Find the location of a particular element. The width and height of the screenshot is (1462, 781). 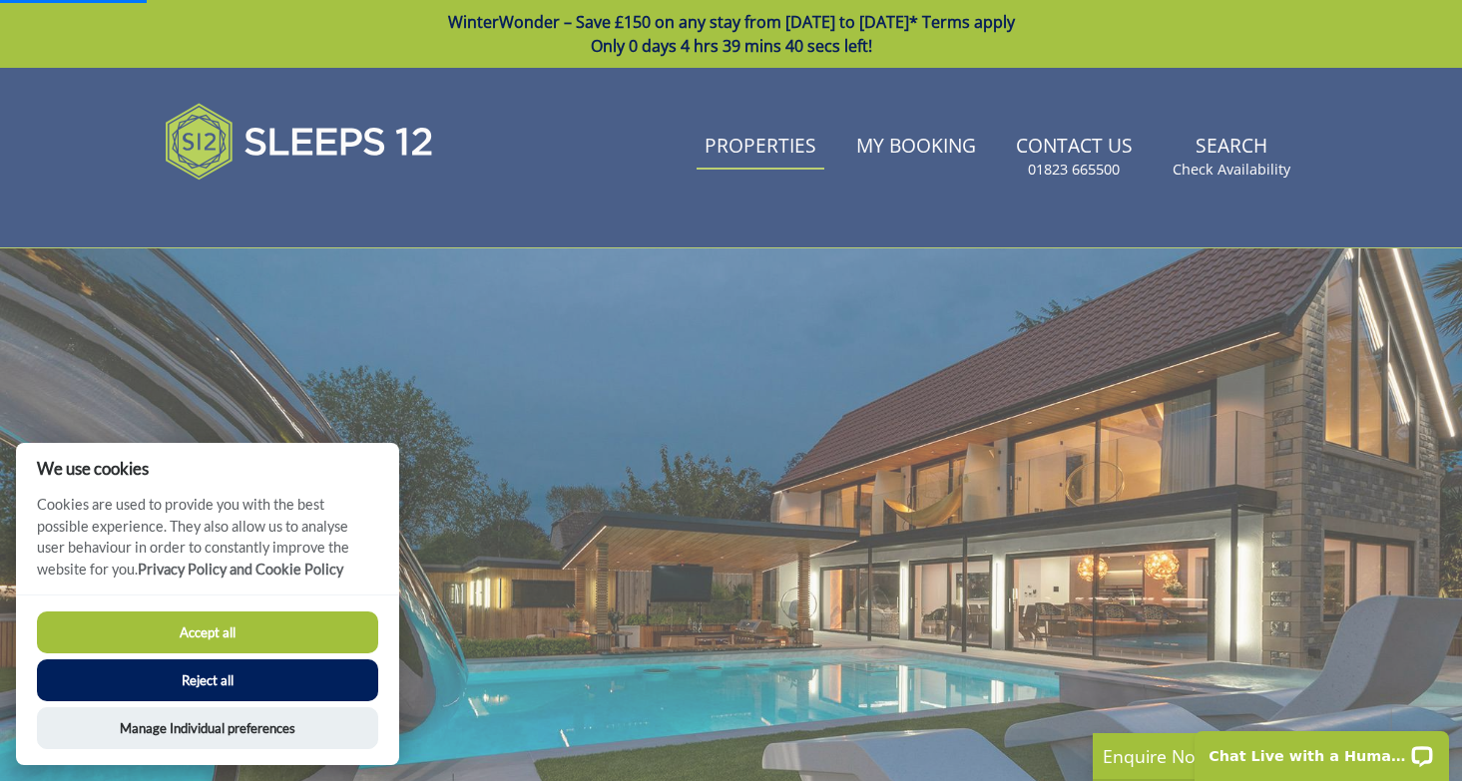

span: Only 0 days 4 hrs 39 mins 40 secs left! is located at coordinates (731, 46).